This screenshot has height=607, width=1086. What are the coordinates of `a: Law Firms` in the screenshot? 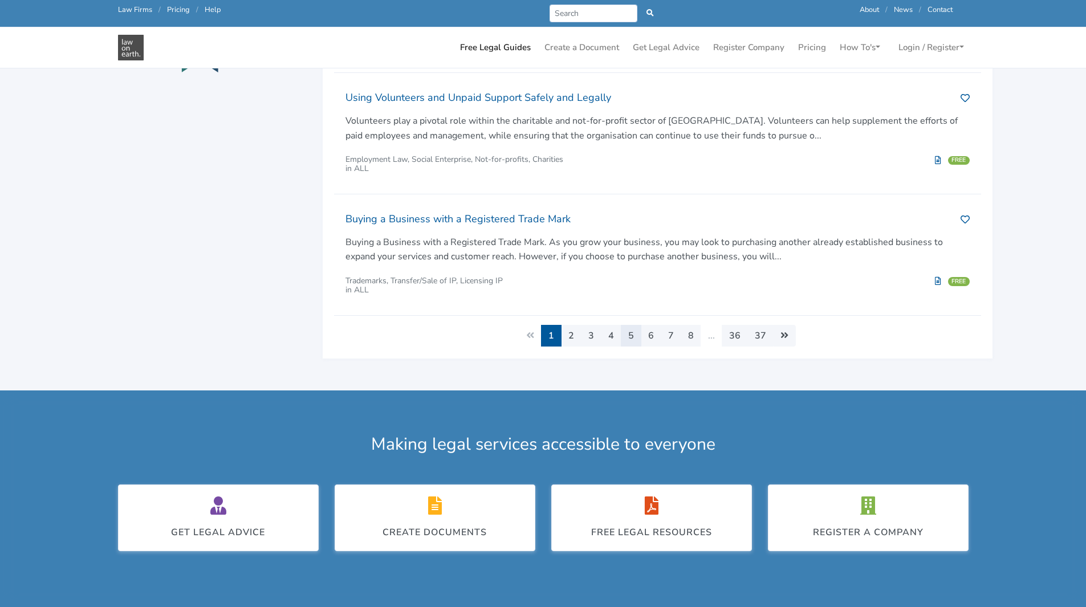 It's located at (135, 10).